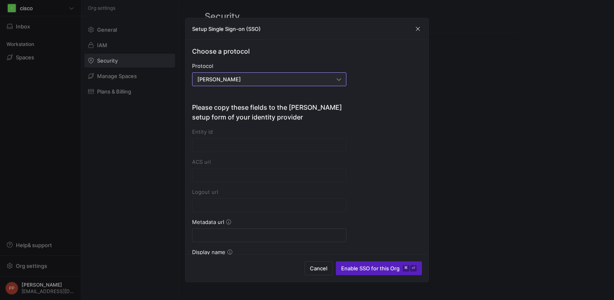 This screenshot has height=300, width=614. Describe the element at coordinates (269, 162) in the screenshot. I see `div: ACS url` at that location.